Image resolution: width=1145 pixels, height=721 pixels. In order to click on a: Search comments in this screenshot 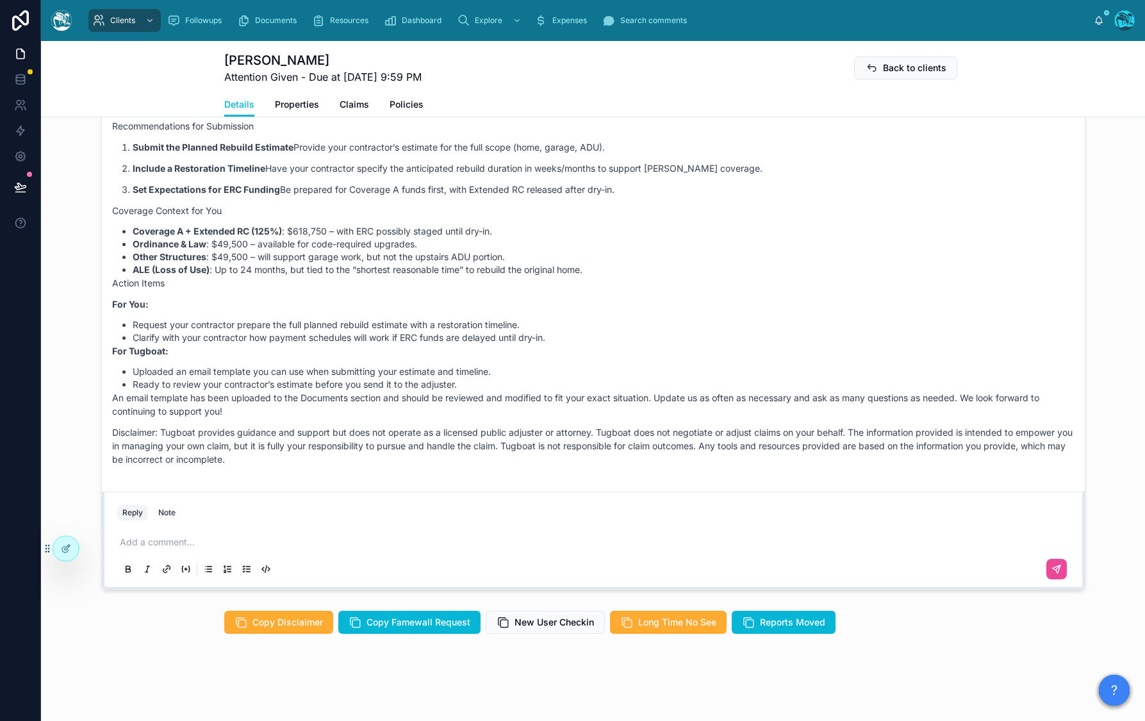, I will do `click(647, 21)`.